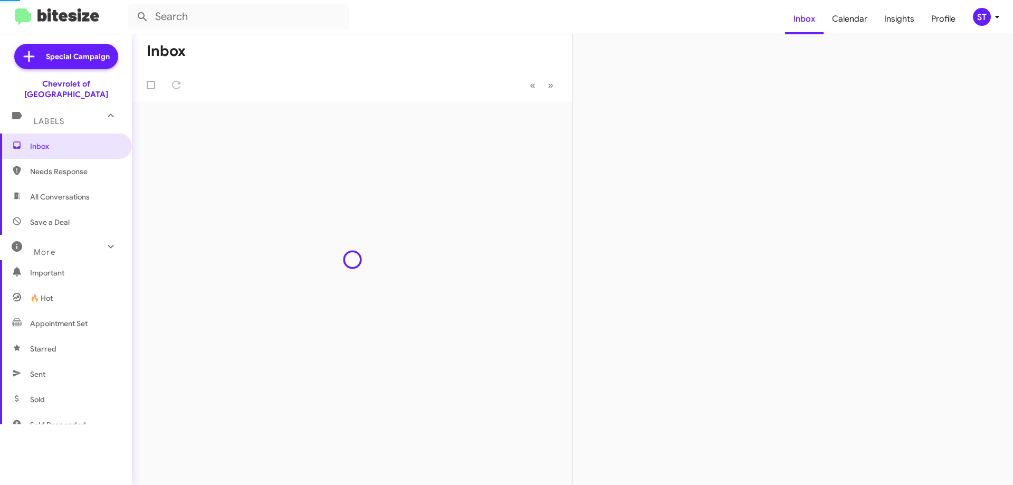  I want to click on nav: Page navigation example, so click(542, 85).